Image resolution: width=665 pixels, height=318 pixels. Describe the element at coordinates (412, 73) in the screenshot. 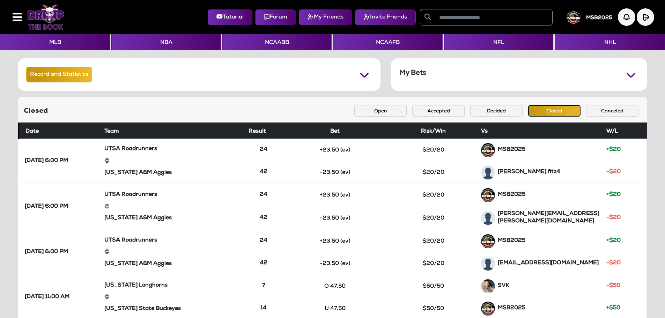

I see `h5: My Bets` at that location.